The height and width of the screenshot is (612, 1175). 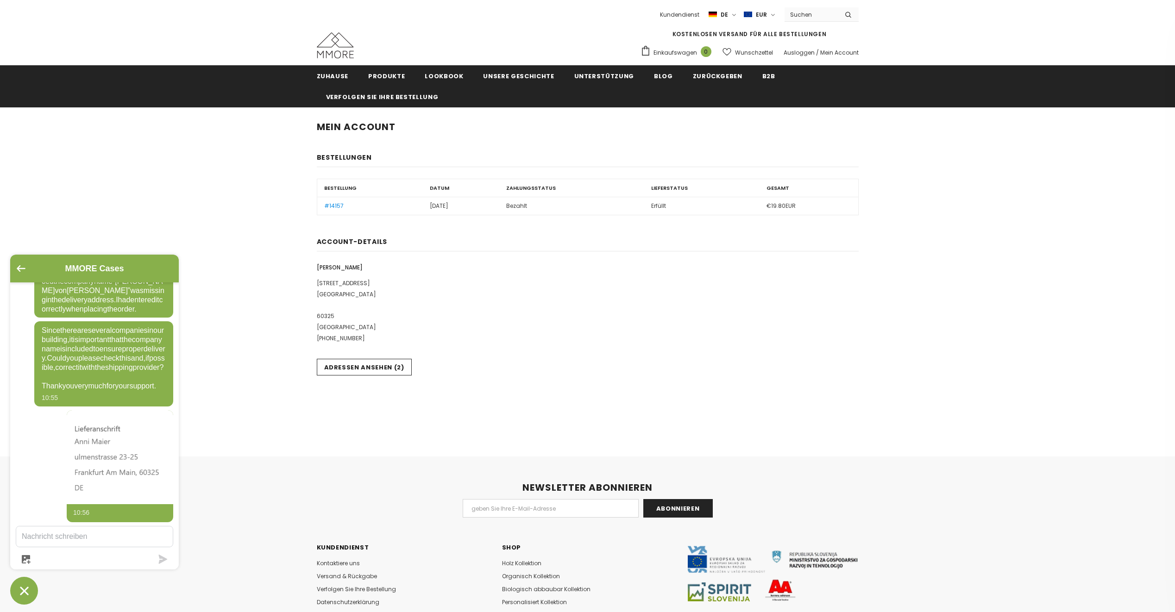 What do you see at coordinates (358, 367) in the screenshot?
I see `span: Adressen ansehen` at bounding box center [358, 367].